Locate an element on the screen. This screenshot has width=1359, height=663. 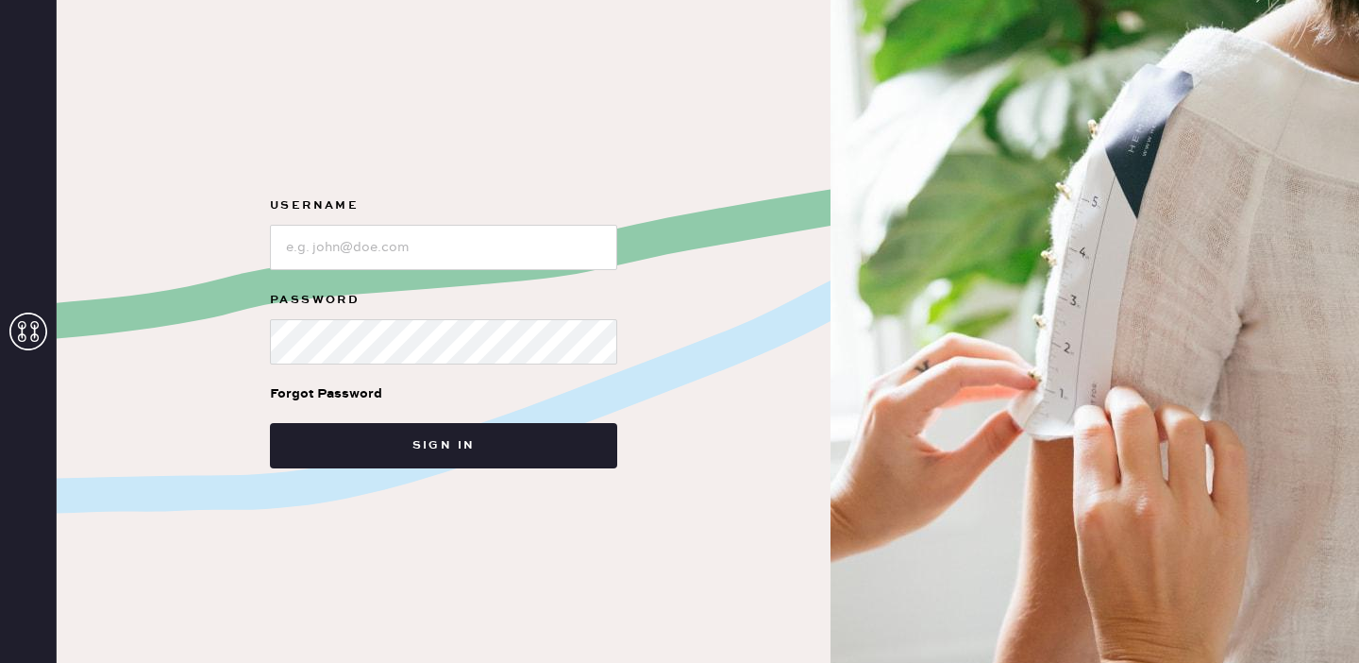
a: Forgot Password is located at coordinates (326, 394).